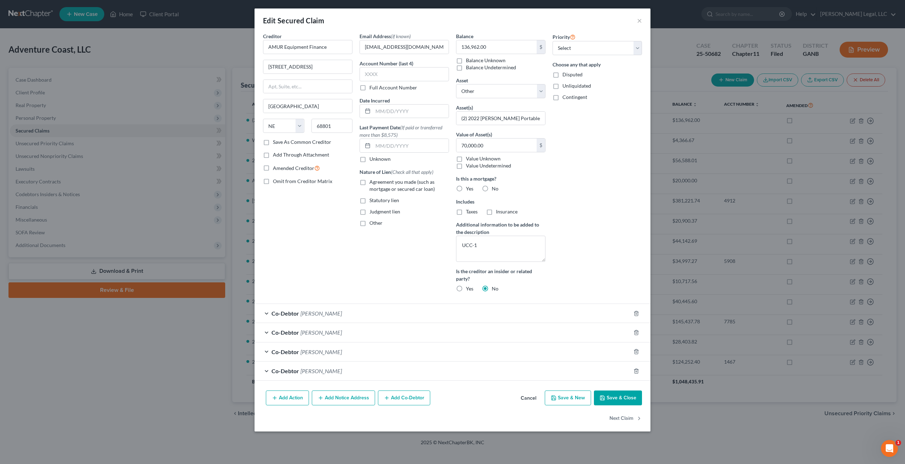  I want to click on input: Search creditor by name..., so click(308, 47).